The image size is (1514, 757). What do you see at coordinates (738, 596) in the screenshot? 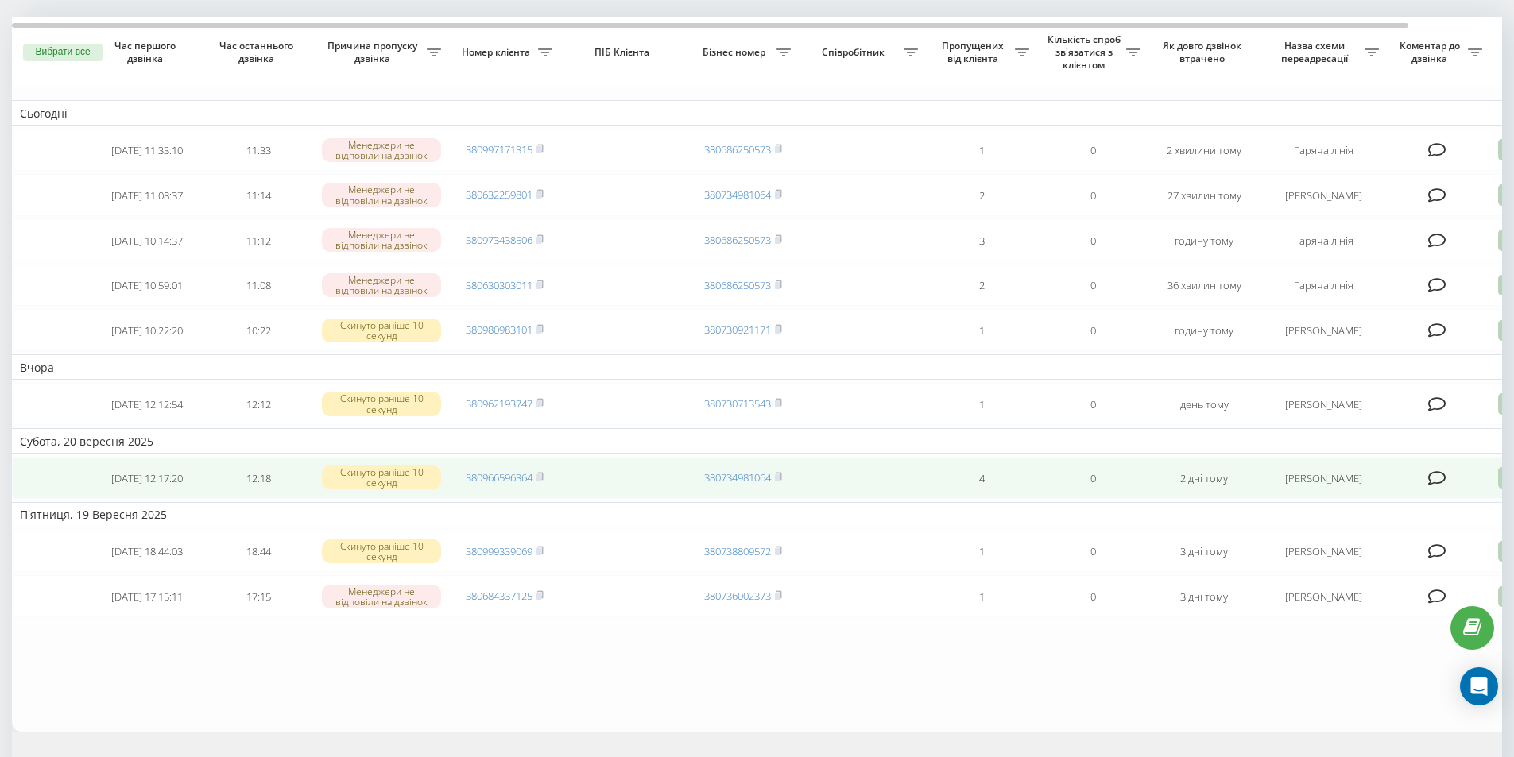
I see `font: 380736002373` at bounding box center [738, 596].